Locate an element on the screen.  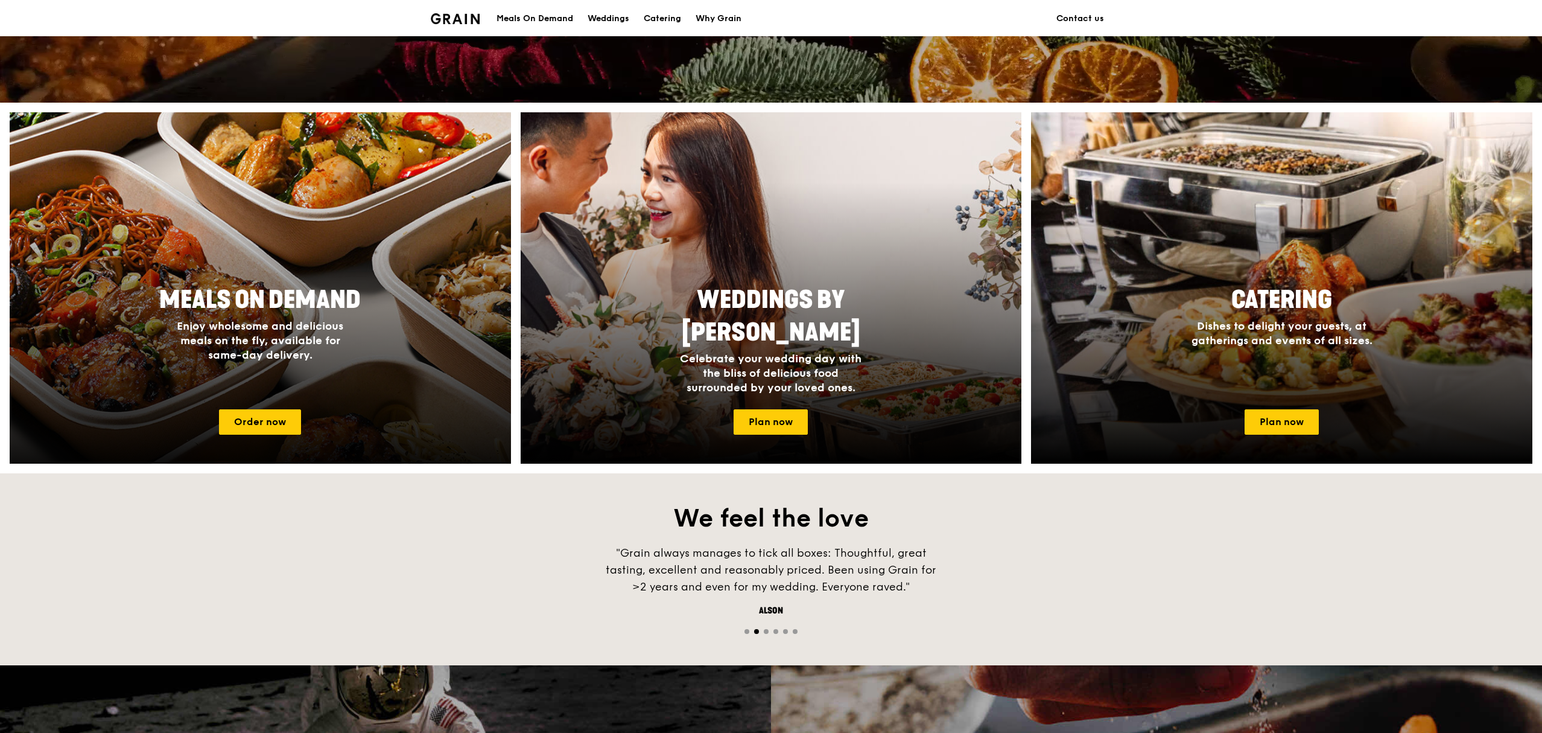
div: Catering is located at coordinates (663, 19).